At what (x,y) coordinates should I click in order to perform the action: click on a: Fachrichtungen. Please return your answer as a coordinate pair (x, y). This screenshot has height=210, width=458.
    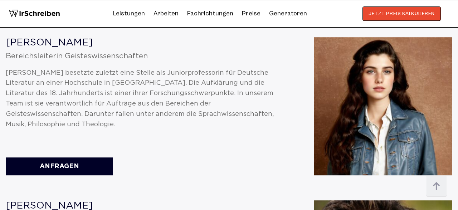
    Looking at the image, I should click on (210, 14).